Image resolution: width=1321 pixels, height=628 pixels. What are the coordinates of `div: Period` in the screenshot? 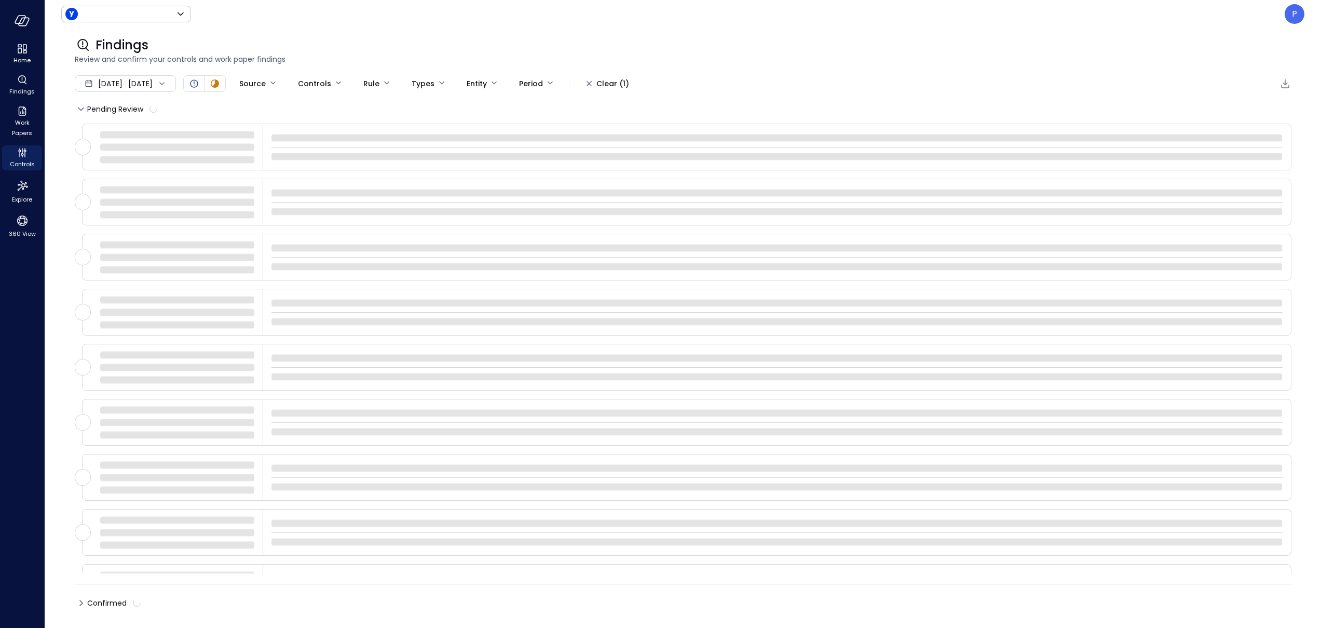 It's located at (531, 84).